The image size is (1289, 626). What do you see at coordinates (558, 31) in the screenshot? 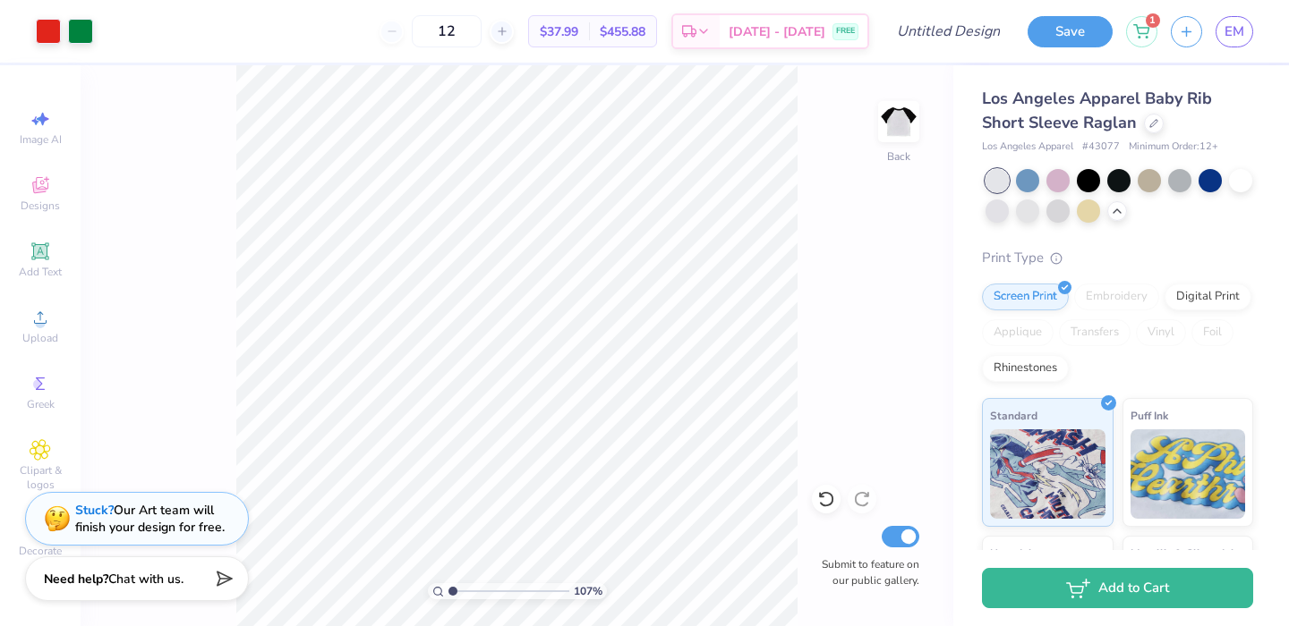
I see `span: $37.99` at bounding box center [558, 31].